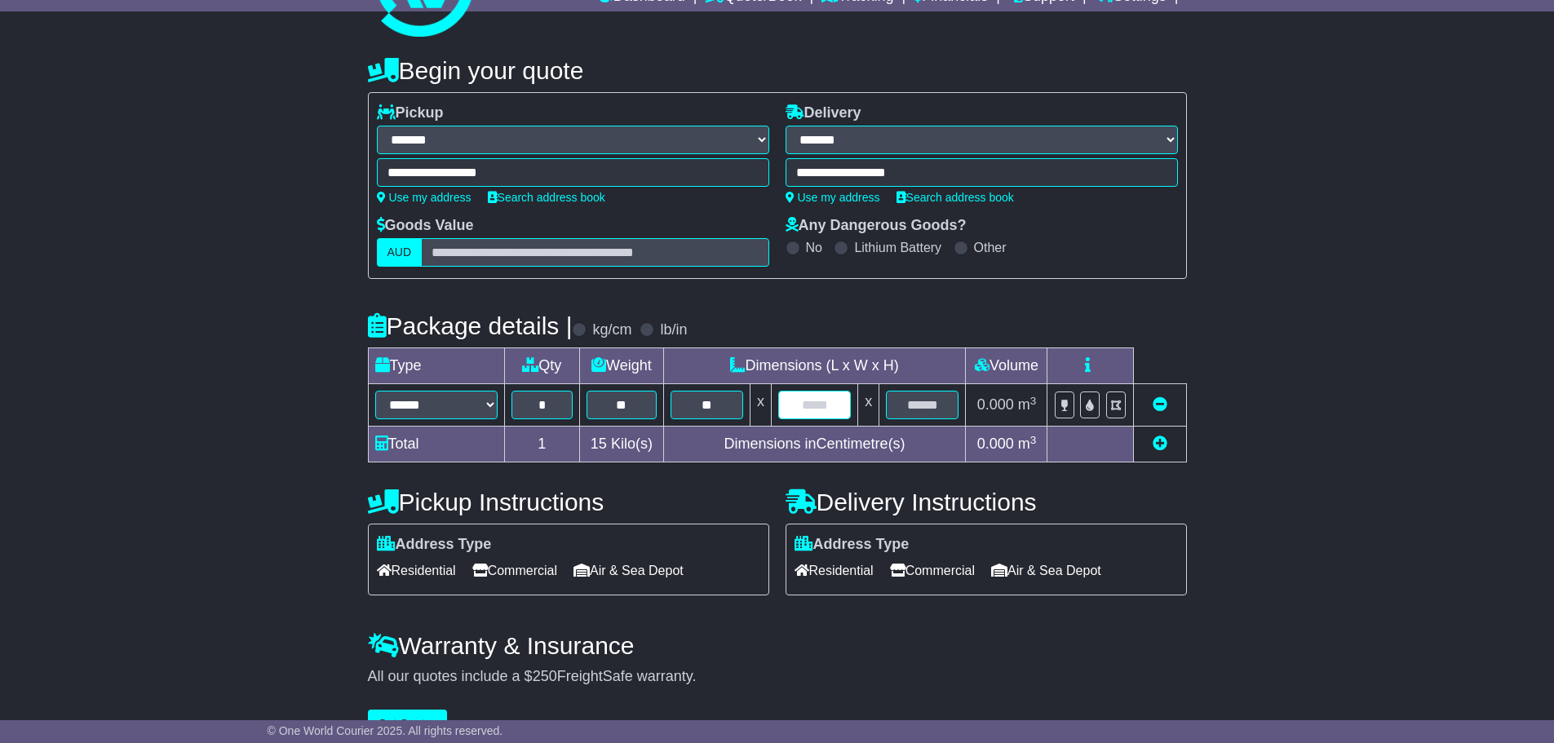 Image resolution: width=1554 pixels, height=743 pixels. I want to click on td: Volume, so click(1007, 366).